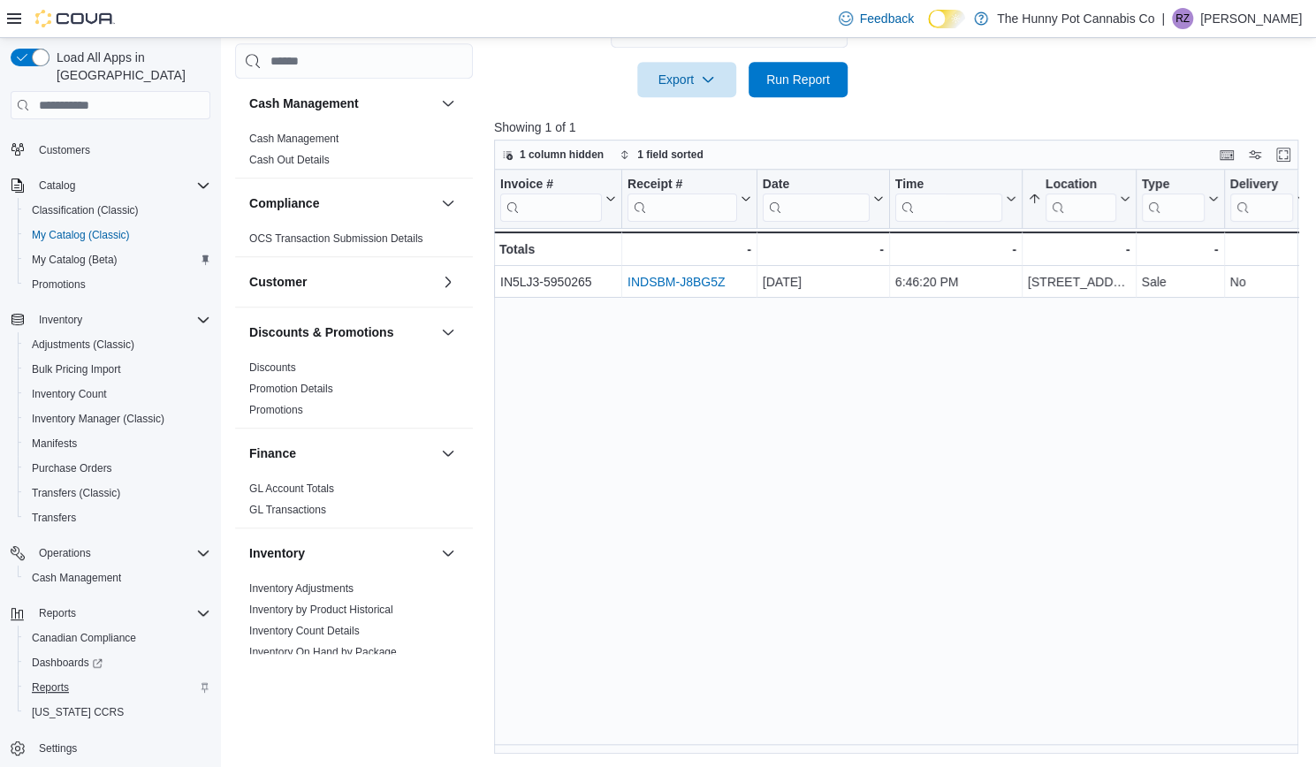 This screenshot has height=767, width=1316. I want to click on a: INDSBM-J8BG5Z, so click(676, 283).